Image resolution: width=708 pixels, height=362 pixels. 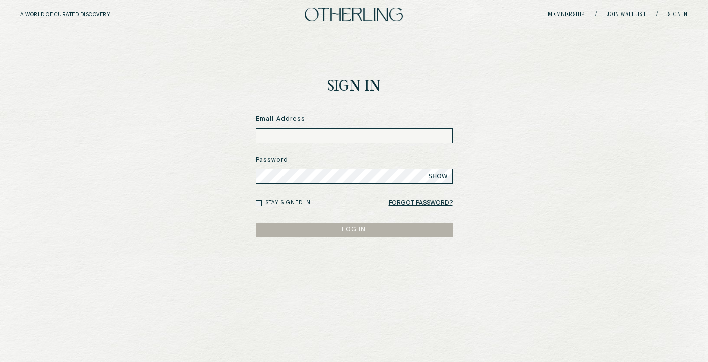 I want to click on a: Forgot Password?, so click(x=421, y=203).